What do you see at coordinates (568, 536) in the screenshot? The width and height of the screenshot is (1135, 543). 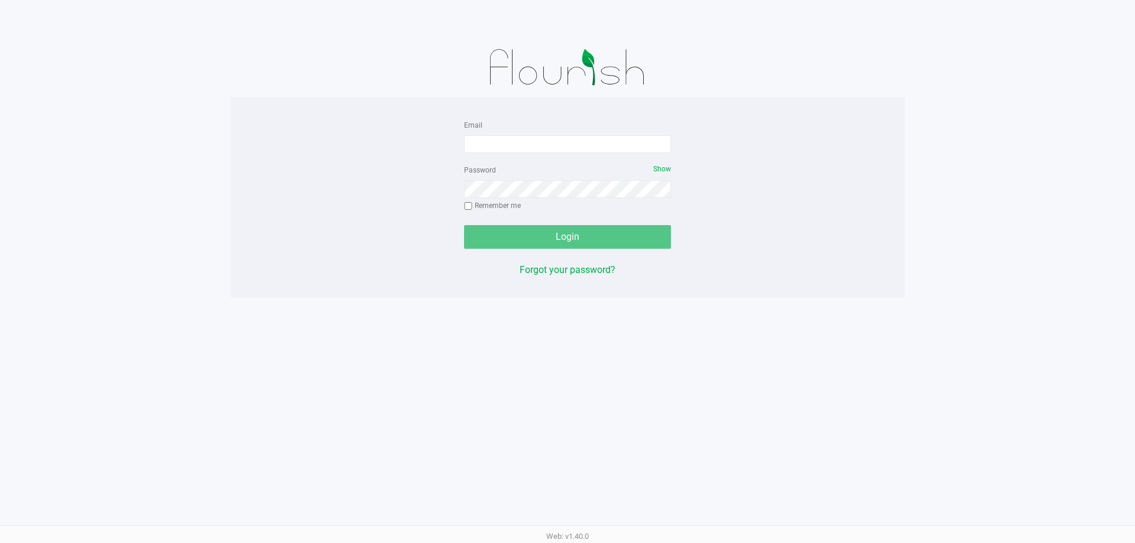 I see `span: Web: v1.40.0` at bounding box center [568, 536].